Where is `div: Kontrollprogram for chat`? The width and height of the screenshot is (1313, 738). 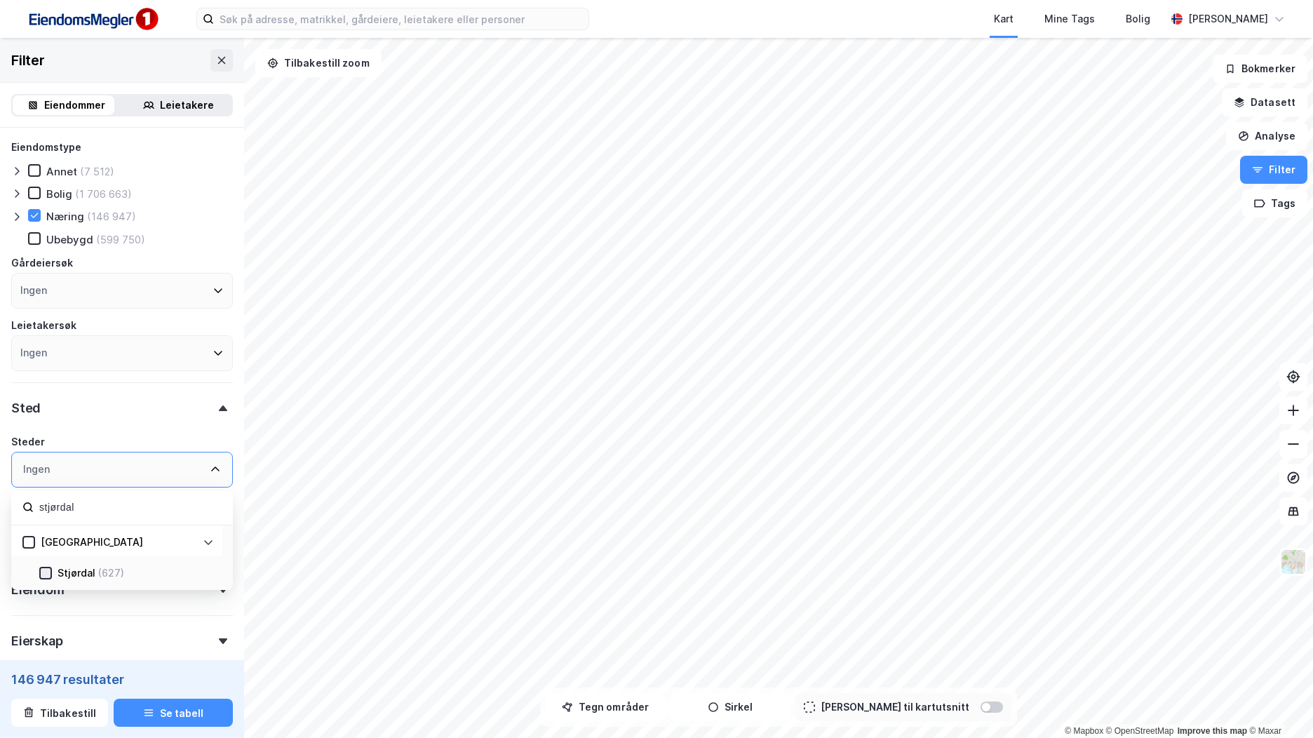
div: Kontrollprogram for chat is located at coordinates (1278, 704).